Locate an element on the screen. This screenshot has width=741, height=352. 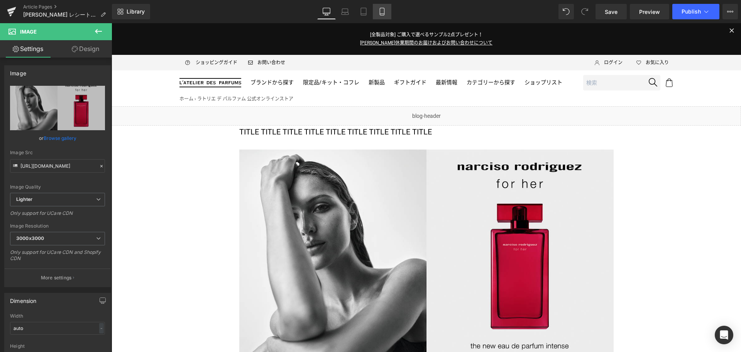
img: ラトリエ デ パルファム 公式オンラインストア is located at coordinates (99, 59).